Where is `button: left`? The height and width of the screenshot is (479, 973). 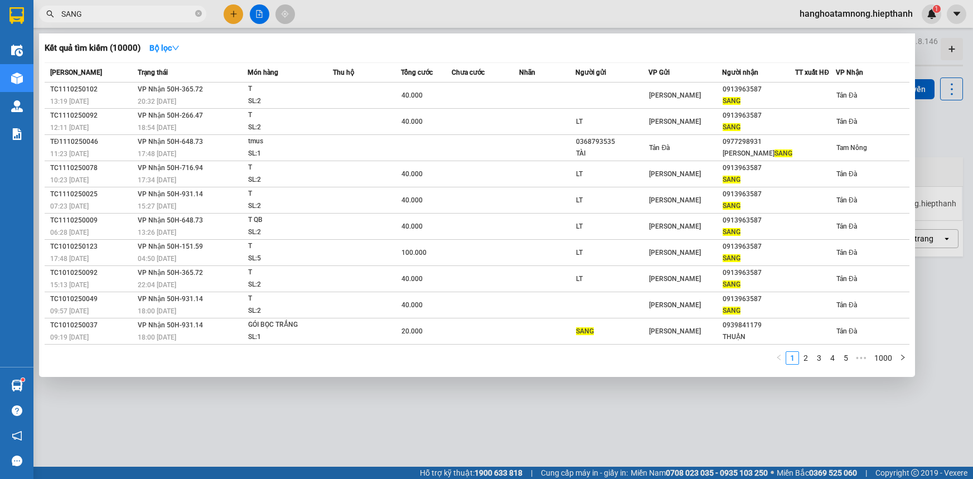
button: left is located at coordinates (779, 358).